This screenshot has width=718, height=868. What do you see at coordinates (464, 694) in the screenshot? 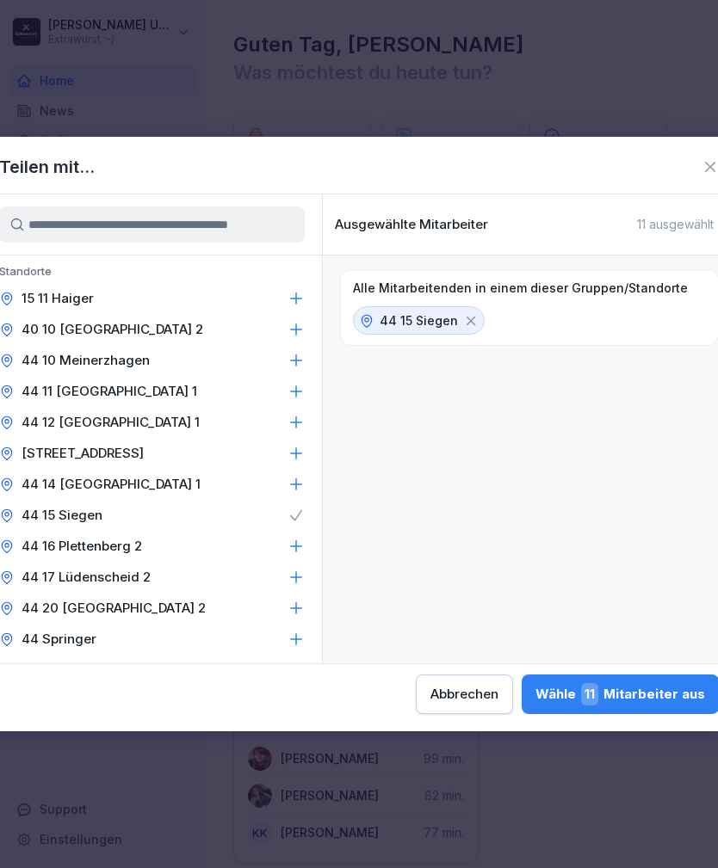
I see `button: Abbrechen` at bounding box center [464, 694].